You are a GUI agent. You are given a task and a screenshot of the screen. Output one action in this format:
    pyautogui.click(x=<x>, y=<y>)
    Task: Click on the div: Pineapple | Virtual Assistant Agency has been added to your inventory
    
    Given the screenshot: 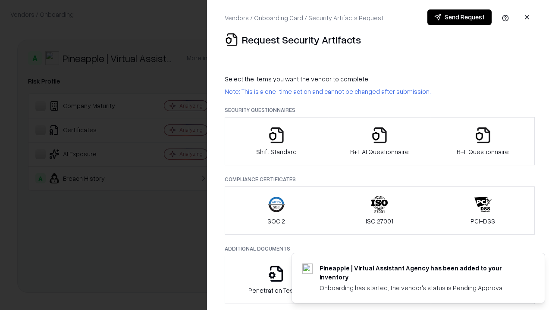 What is the action you would take?
    pyautogui.click(x=422, y=273)
    